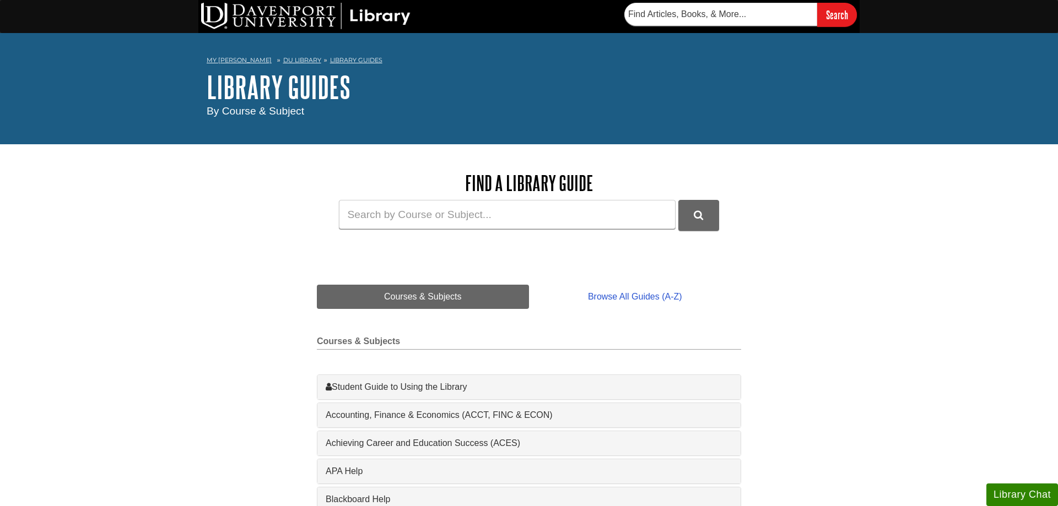 The width and height of the screenshot is (1058, 506). What do you see at coordinates (635, 297) in the screenshot?
I see `a: Browse All Guides (A-Z)` at bounding box center [635, 297].